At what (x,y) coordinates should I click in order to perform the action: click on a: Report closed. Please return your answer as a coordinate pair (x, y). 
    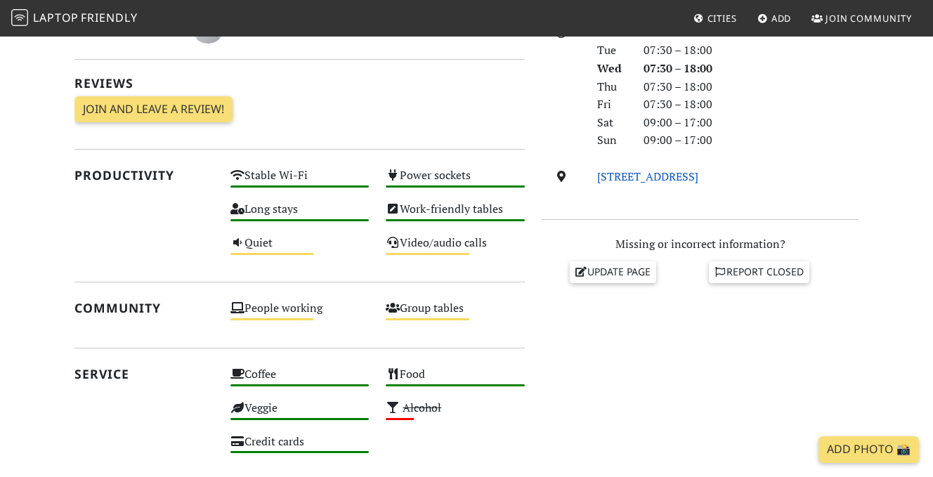
    Looking at the image, I should click on (760, 272).